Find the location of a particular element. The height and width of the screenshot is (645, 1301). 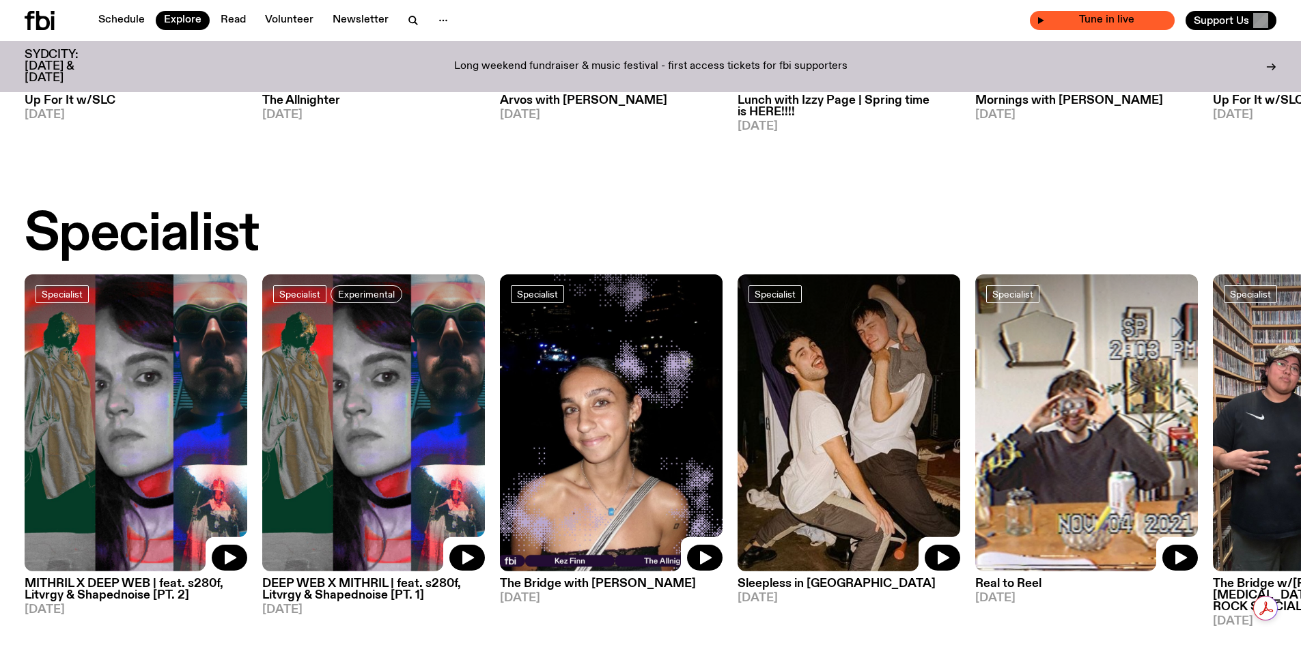

a: Volunteer is located at coordinates (289, 20).